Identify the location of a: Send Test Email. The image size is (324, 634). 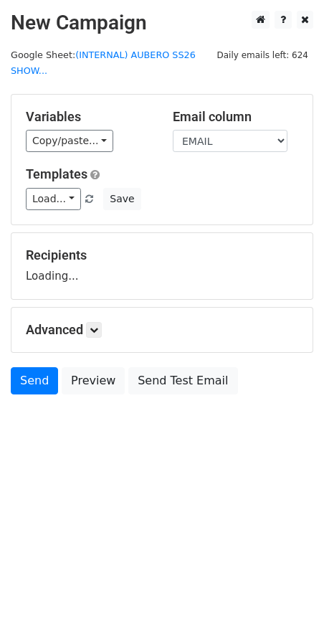
(183, 381).